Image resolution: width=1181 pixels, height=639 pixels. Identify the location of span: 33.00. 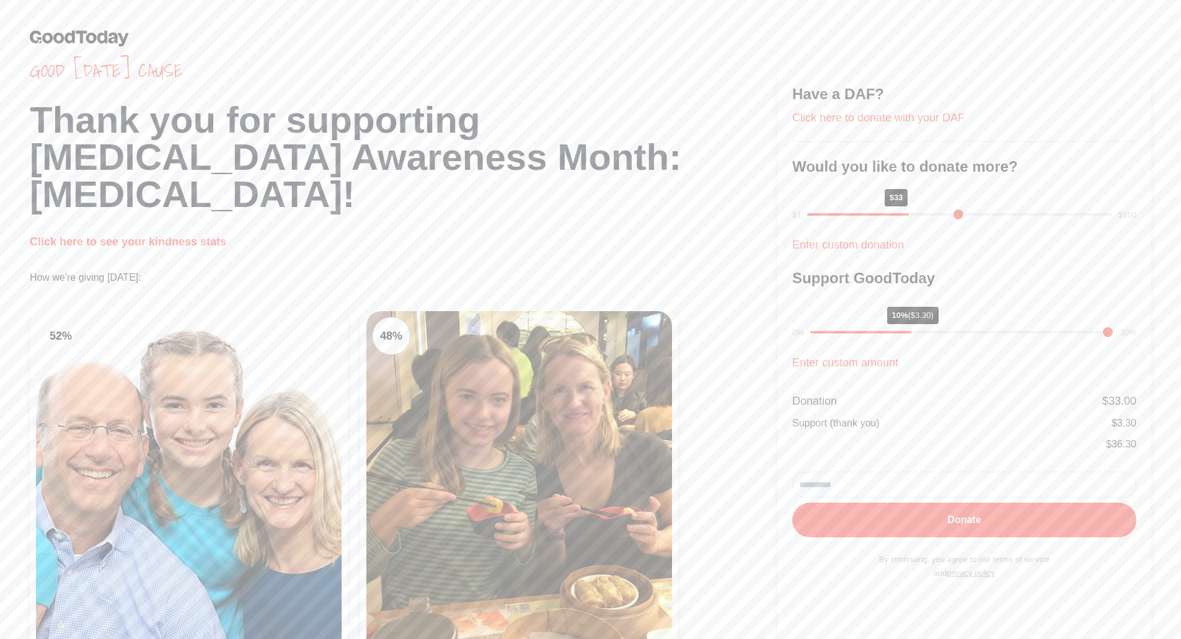
(1122, 401).